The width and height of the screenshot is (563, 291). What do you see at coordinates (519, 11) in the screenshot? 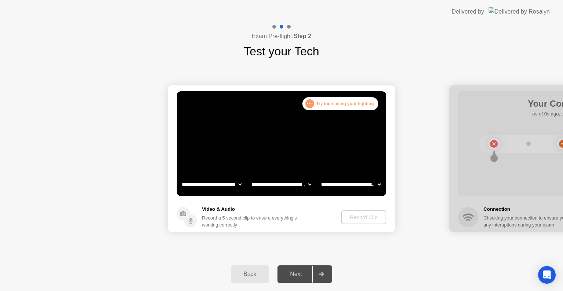
I see `img: Delivered by Rosalyn` at bounding box center [519, 11].